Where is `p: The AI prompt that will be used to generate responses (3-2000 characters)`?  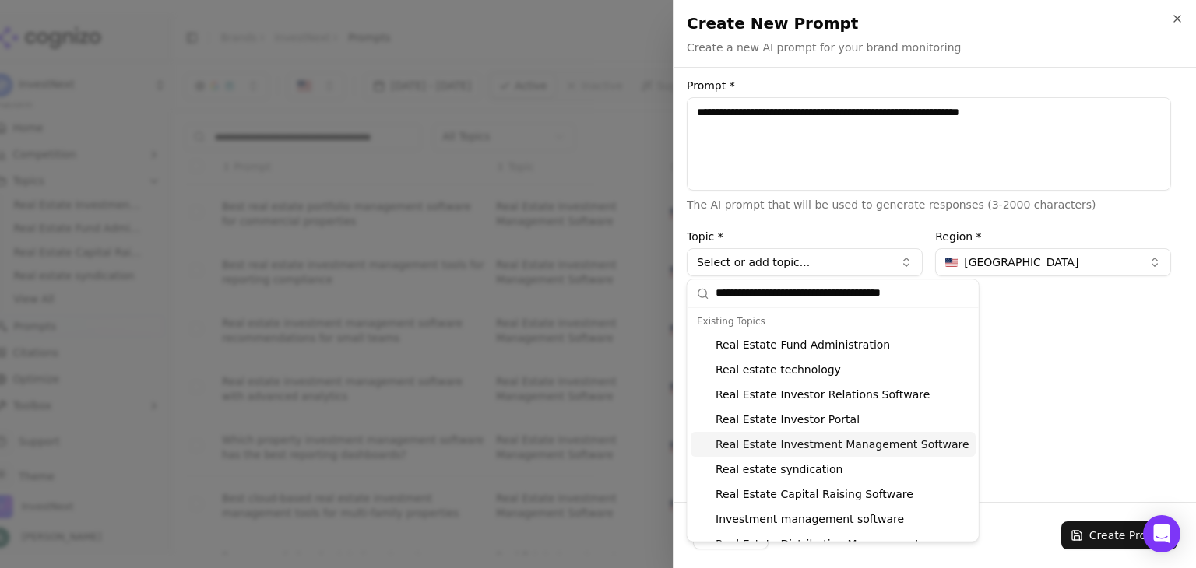
p: The AI prompt that will be used to generate responses (3-2000 characters) is located at coordinates (929, 205).